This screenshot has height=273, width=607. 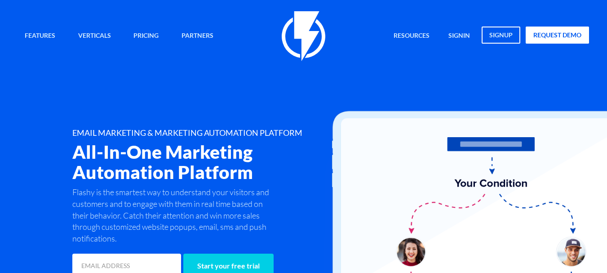 What do you see at coordinates (208, 133) in the screenshot?
I see `h1: EMAIL MARKETING & MARKETING AUTOMATION PLATFORM` at bounding box center [208, 133].